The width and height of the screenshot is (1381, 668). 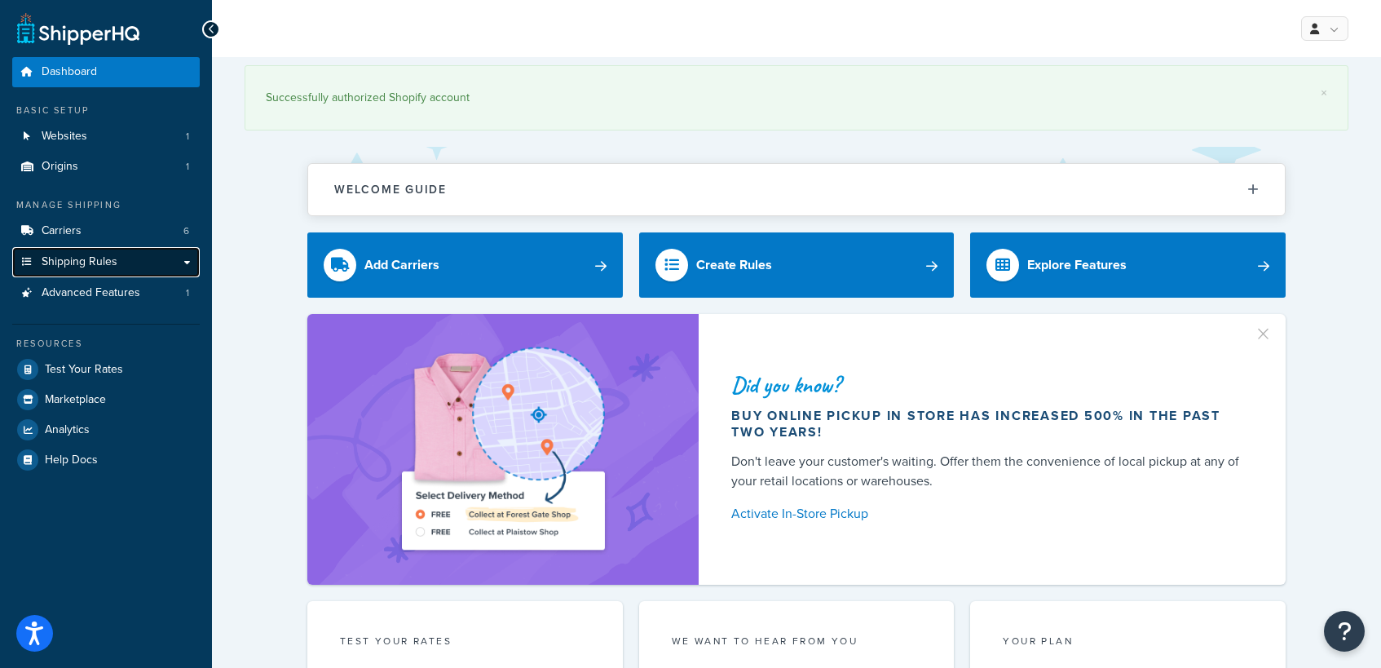 What do you see at coordinates (1077, 265) in the screenshot?
I see `div: Explore Features` at bounding box center [1077, 265].